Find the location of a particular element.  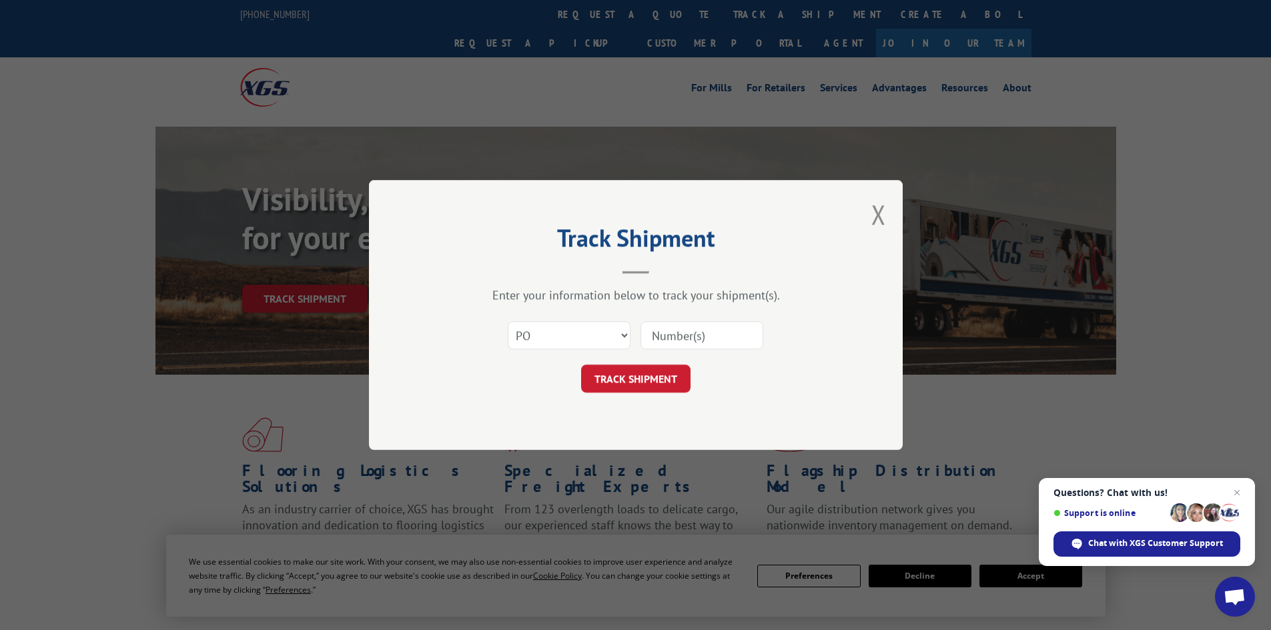

h2: Track Shipment is located at coordinates (636, 242).